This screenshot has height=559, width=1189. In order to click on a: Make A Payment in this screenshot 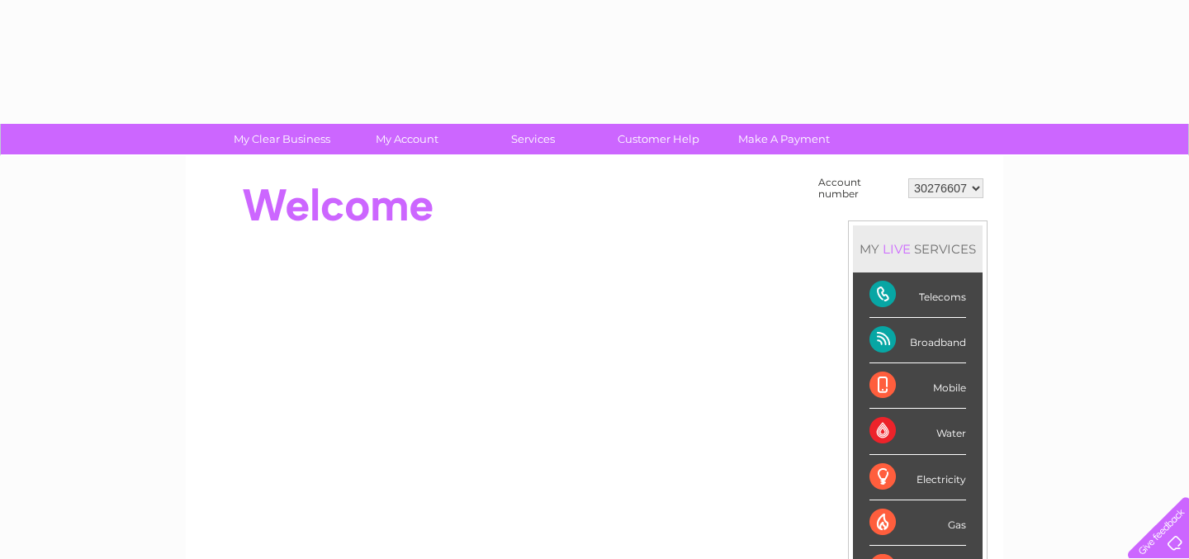, I will do `click(784, 139)`.